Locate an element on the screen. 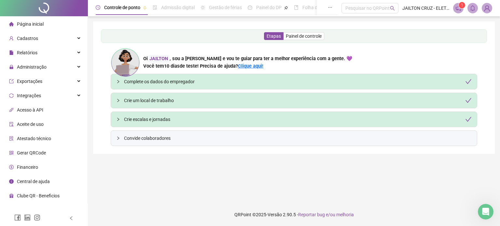 Image resolution: width=500 pixels, height=226 pixels. a: Clique aqui! is located at coordinates (251, 66).